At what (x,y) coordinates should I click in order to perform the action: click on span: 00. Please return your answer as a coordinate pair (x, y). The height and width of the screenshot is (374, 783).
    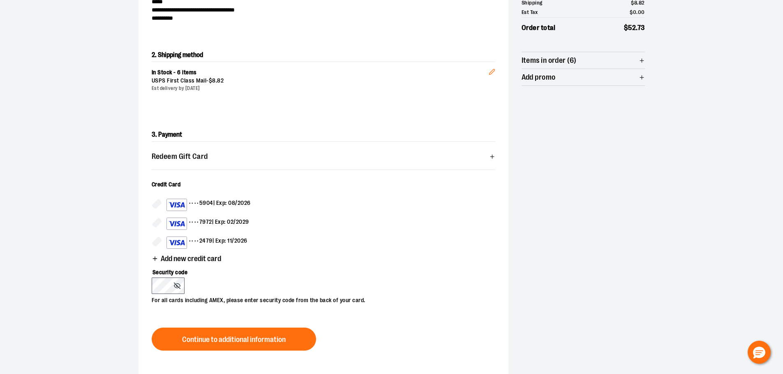
    Looking at the image, I should click on (641, 12).